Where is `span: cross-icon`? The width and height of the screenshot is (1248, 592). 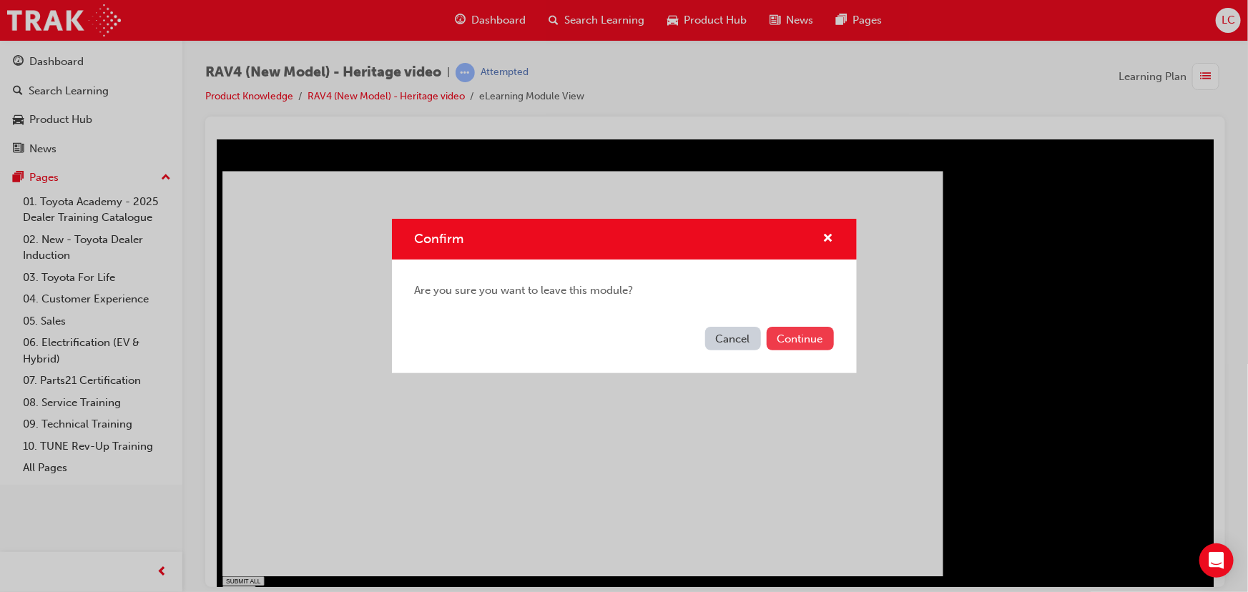 span: cross-icon is located at coordinates (828, 240).